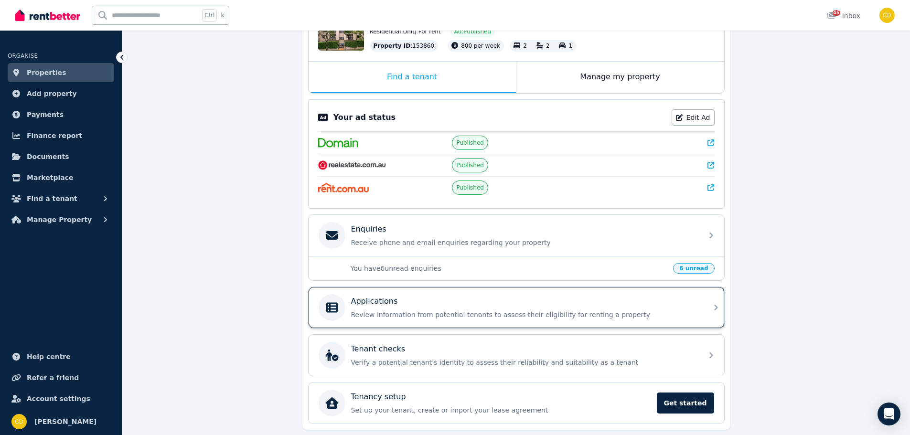  What do you see at coordinates (352, 165) in the screenshot?
I see `img: RealEstate.com.au` at bounding box center [352, 165].